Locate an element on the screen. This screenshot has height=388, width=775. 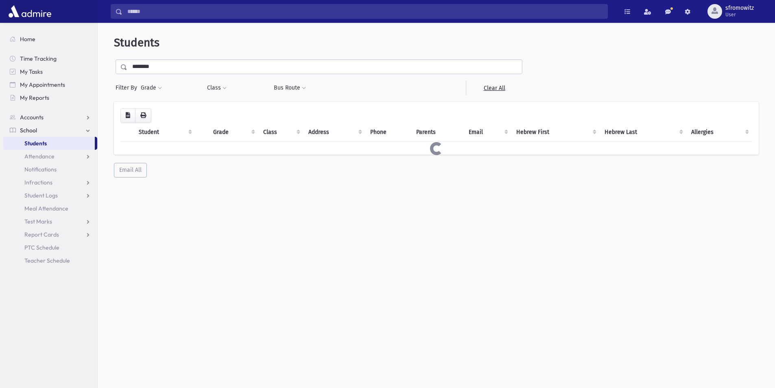
span: My Appointments is located at coordinates (42, 85).